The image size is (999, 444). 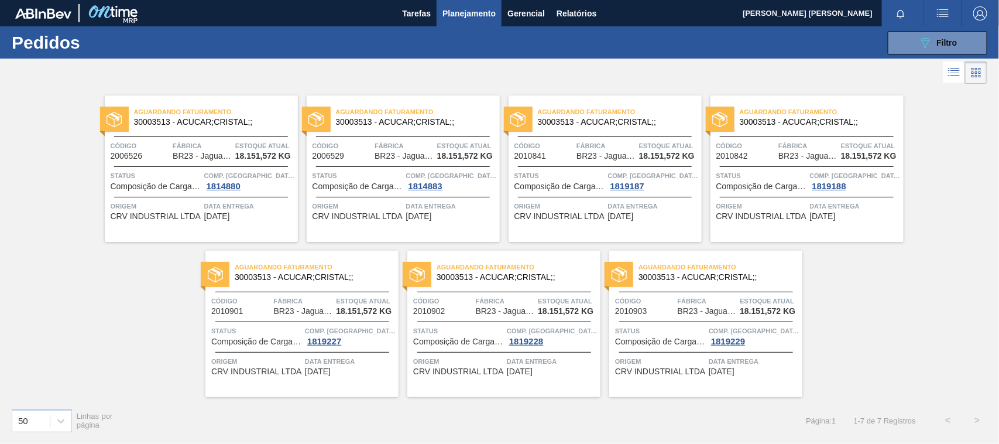 What do you see at coordinates (937, 43) in the screenshot?
I see `button: Filtro` at bounding box center [937, 43].